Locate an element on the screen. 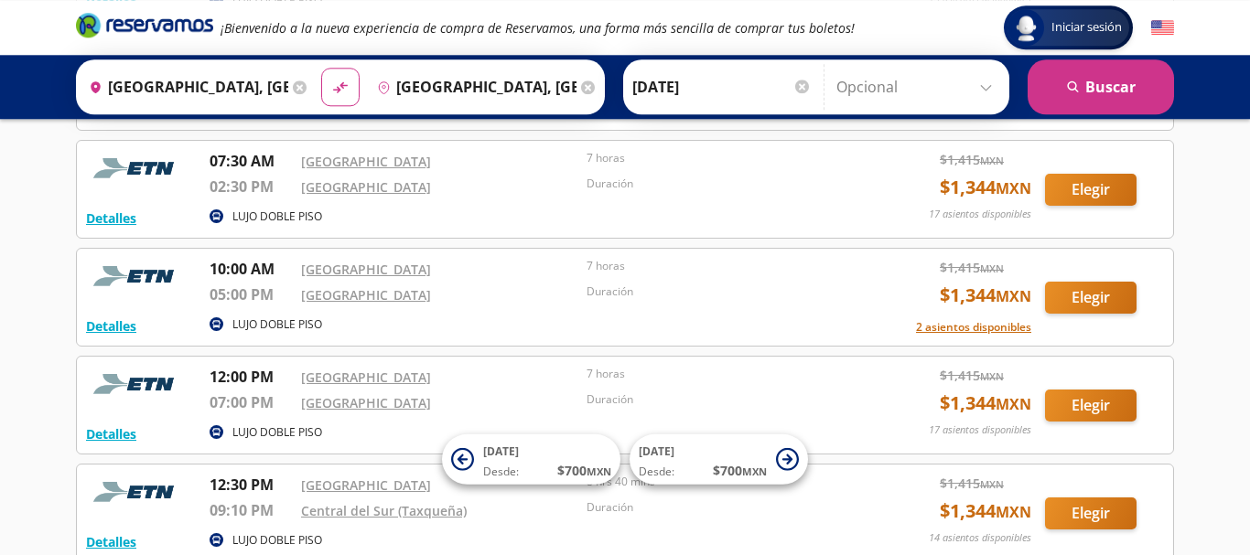  button: Buscar is located at coordinates (1101, 87).